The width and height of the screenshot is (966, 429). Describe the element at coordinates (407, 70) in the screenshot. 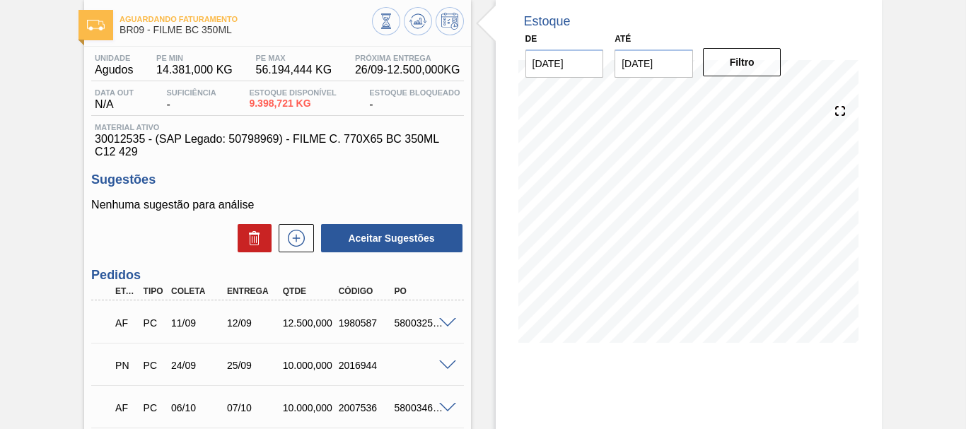

I see `span: 26/09 - 12.500,000 KG` at that location.